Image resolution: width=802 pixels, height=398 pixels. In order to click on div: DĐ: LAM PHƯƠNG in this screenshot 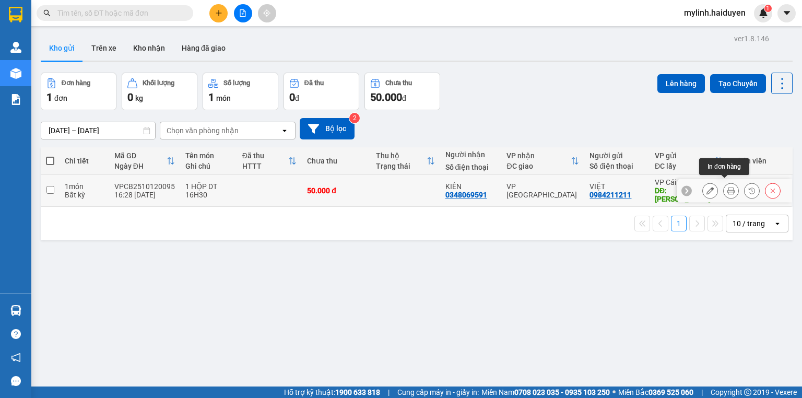, I will do `click(688, 195)`.